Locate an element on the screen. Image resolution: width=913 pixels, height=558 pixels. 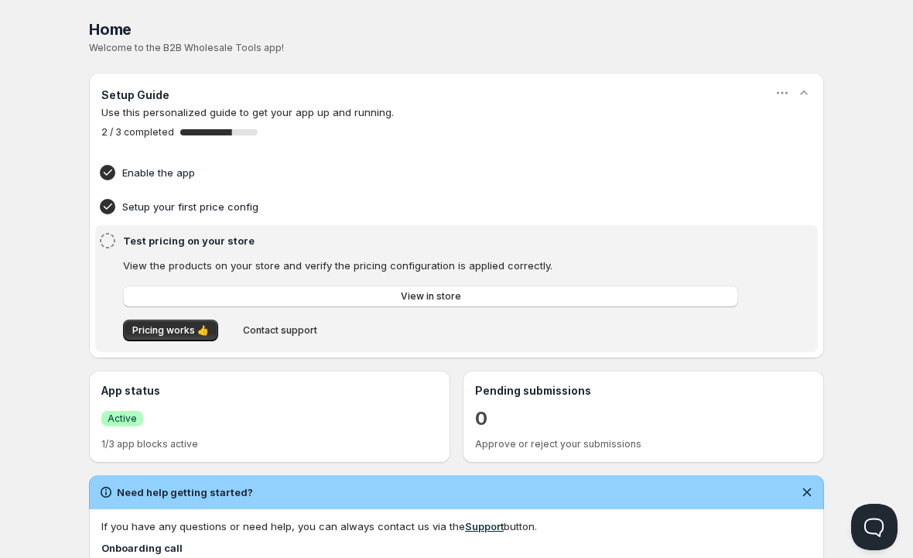
p: Welcome to the B2B Wholesale Tools app! is located at coordinates (456, 48).